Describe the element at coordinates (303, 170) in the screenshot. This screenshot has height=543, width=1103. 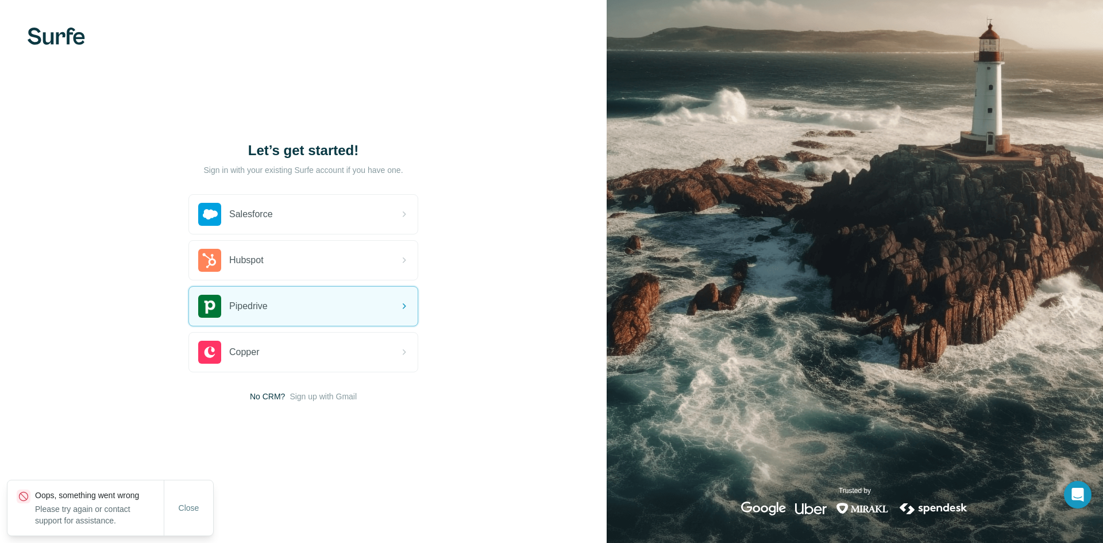
I see `p: Sign in with your existing Surfe account if you have one.` at that location.